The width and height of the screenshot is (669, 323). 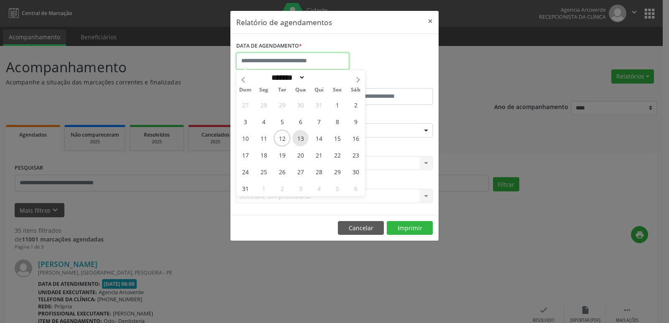 What do you see at coordinates (245, 171) in the screenshot?
I see `span: Agosto 24, 2025` at bounding box center [245, 171].